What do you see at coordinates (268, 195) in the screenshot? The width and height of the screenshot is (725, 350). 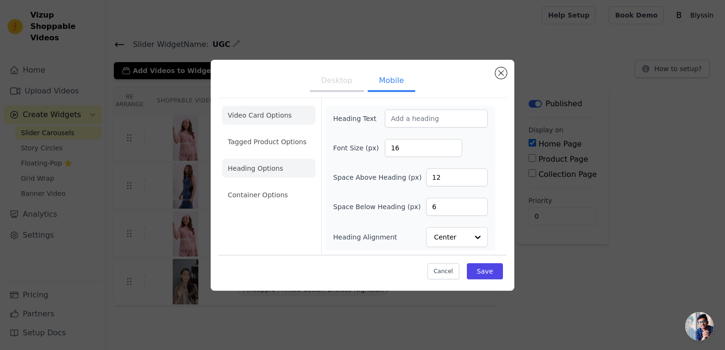 I see `li: Container Options` at bounding box center [268, 195].